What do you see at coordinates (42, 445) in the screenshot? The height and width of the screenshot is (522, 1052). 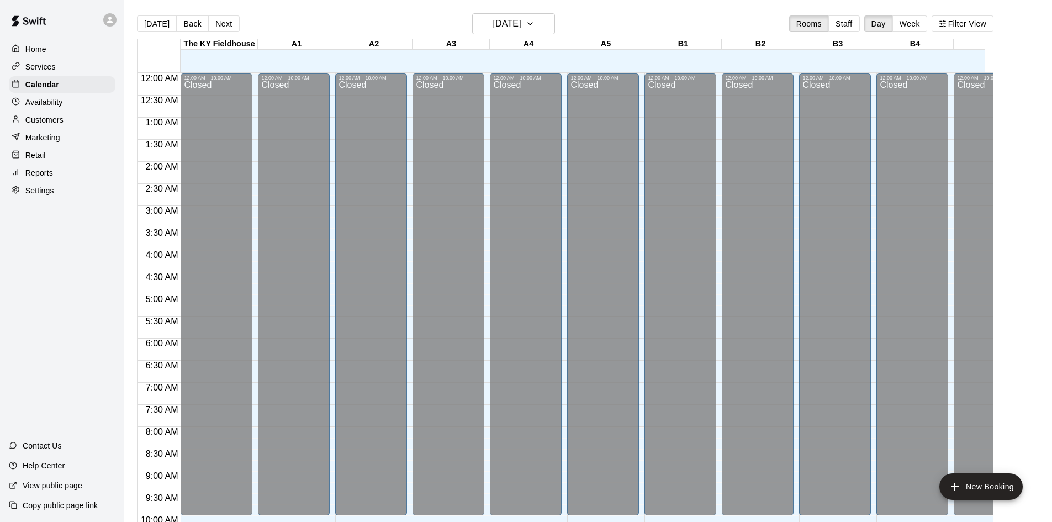 I see `p: Contact Us` at bounding box center [42, 445].